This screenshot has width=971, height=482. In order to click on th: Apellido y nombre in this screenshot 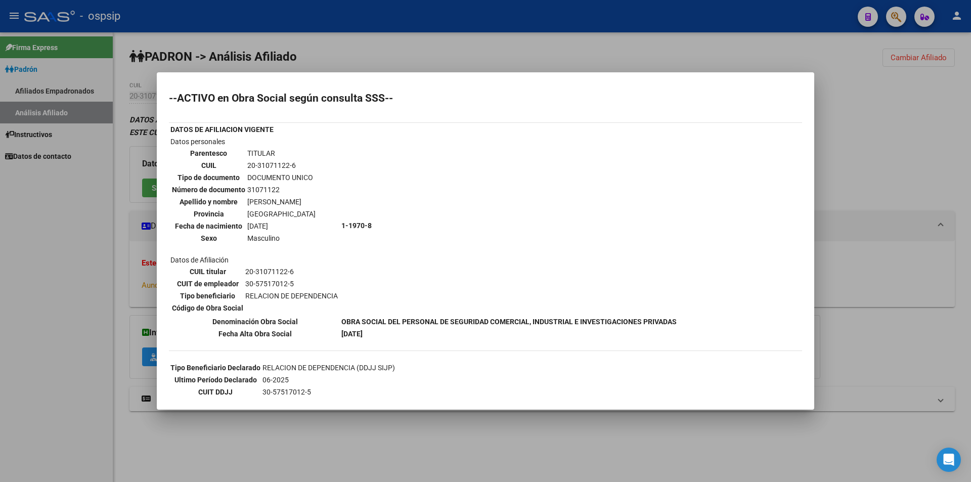, I will do `click(208, 202)`.